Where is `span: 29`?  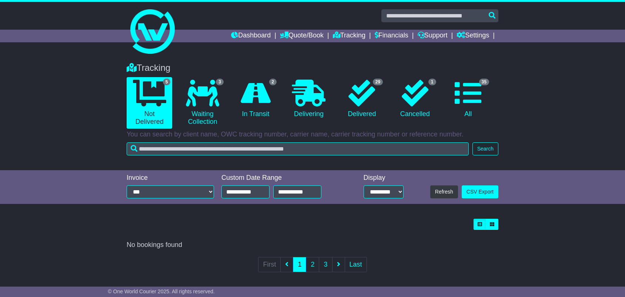
span: 29 is located at coordinates (378, 82).